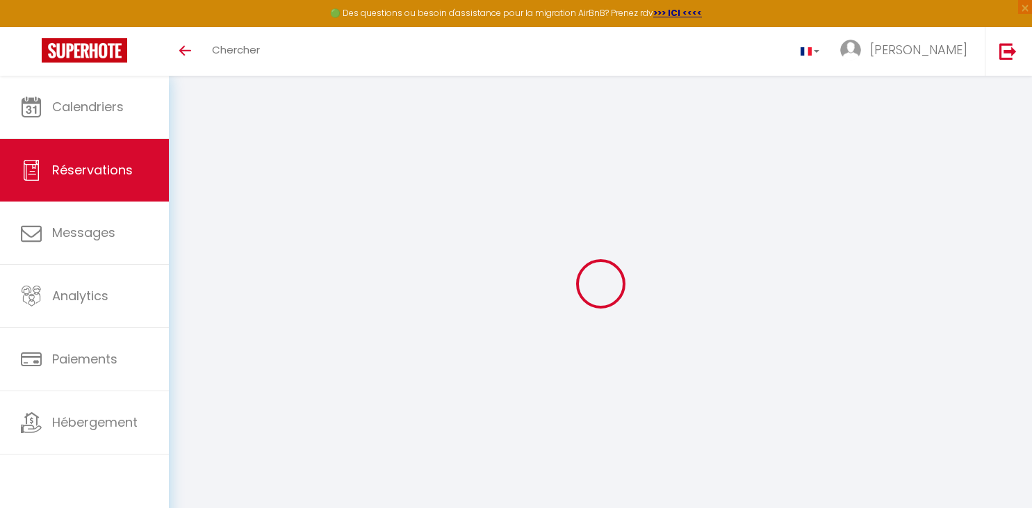 The width and height of the screenshot is (1032, 508). Describe the element at coordinates (236, 51) in the screenshot. I see `a: Chercher` at that location.